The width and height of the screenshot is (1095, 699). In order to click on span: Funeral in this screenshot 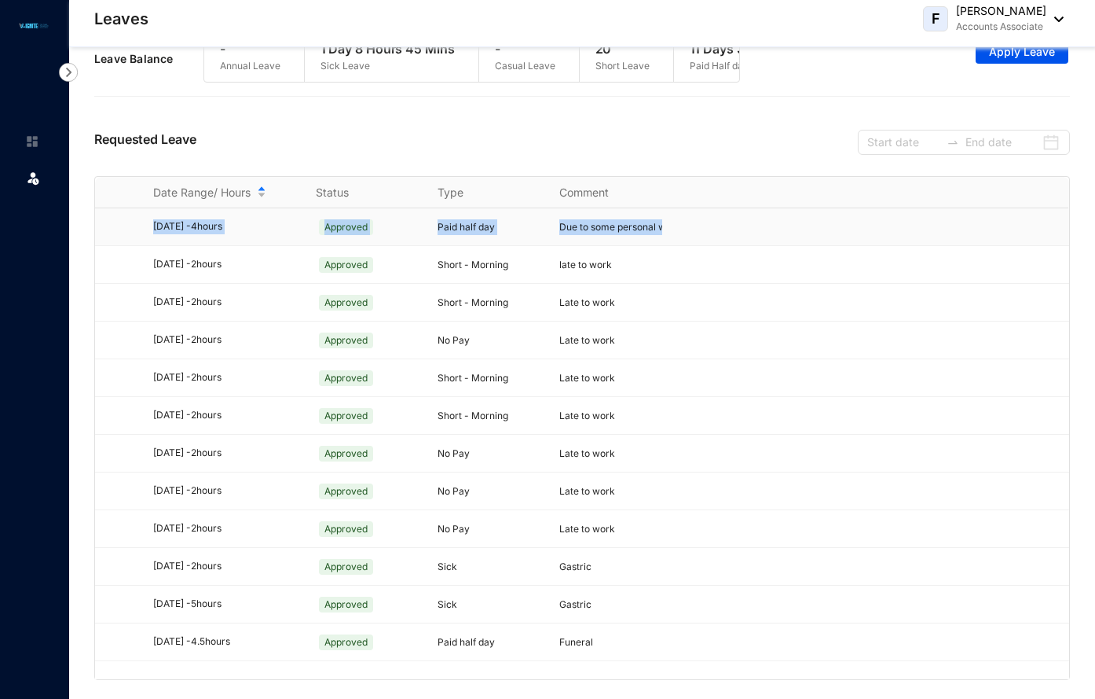, I will do `click(576, 641)`.